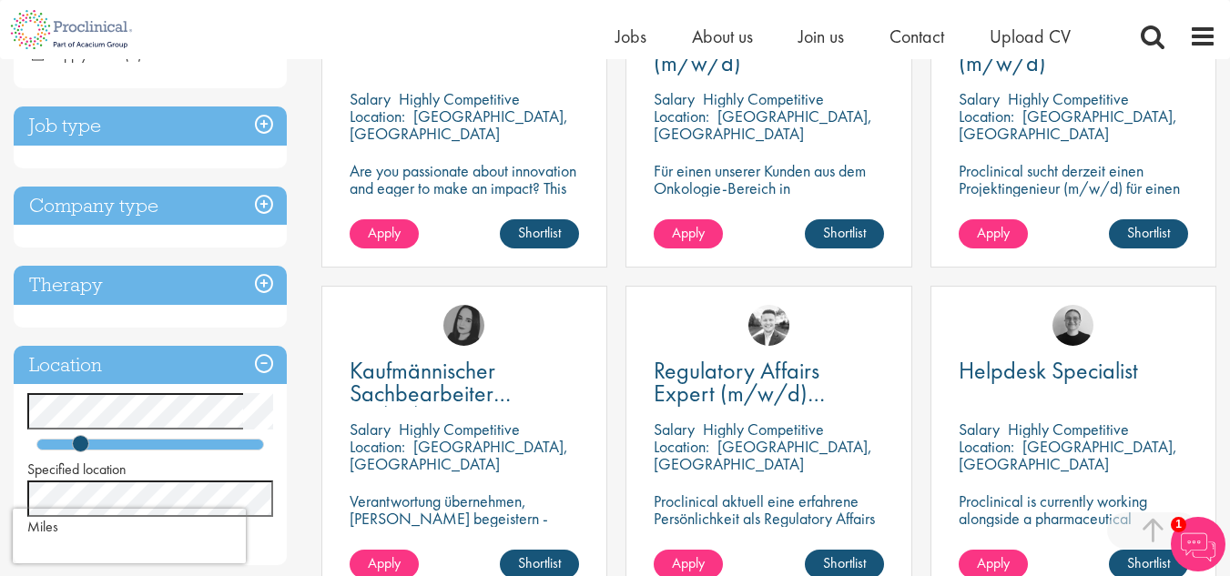 The image size is (1230, 576). What do you see at coordinates (150, 126) in the screenshot?
I see `div: Job type` at bounding box center [150, 126].